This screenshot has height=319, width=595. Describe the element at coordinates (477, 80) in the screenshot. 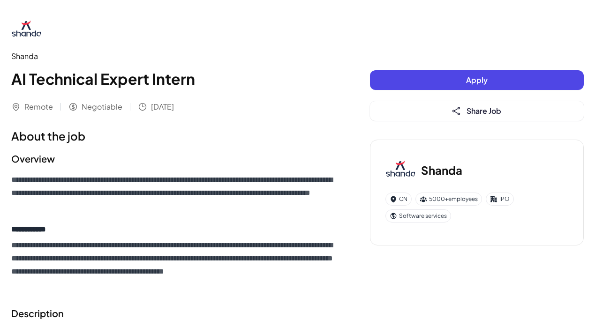

I see `button: Apply` at that location.